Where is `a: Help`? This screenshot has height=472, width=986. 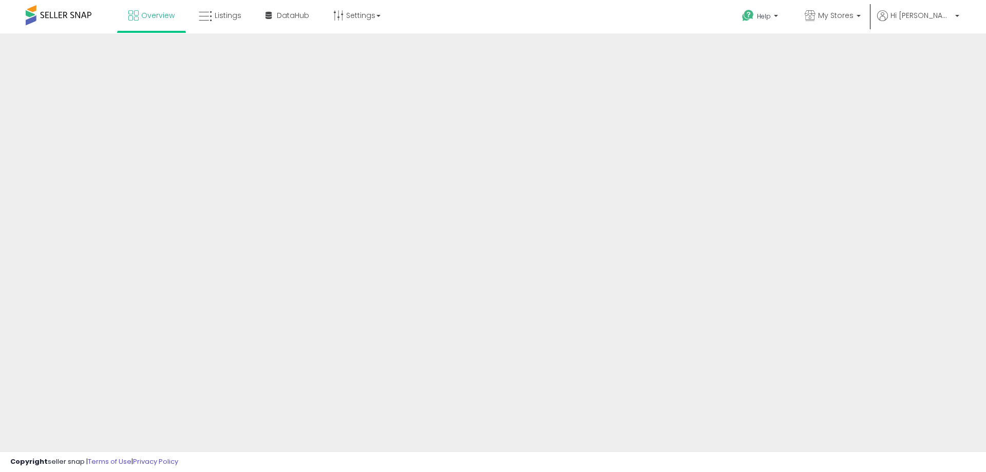 a: Help is located at coordinates (761, 17).